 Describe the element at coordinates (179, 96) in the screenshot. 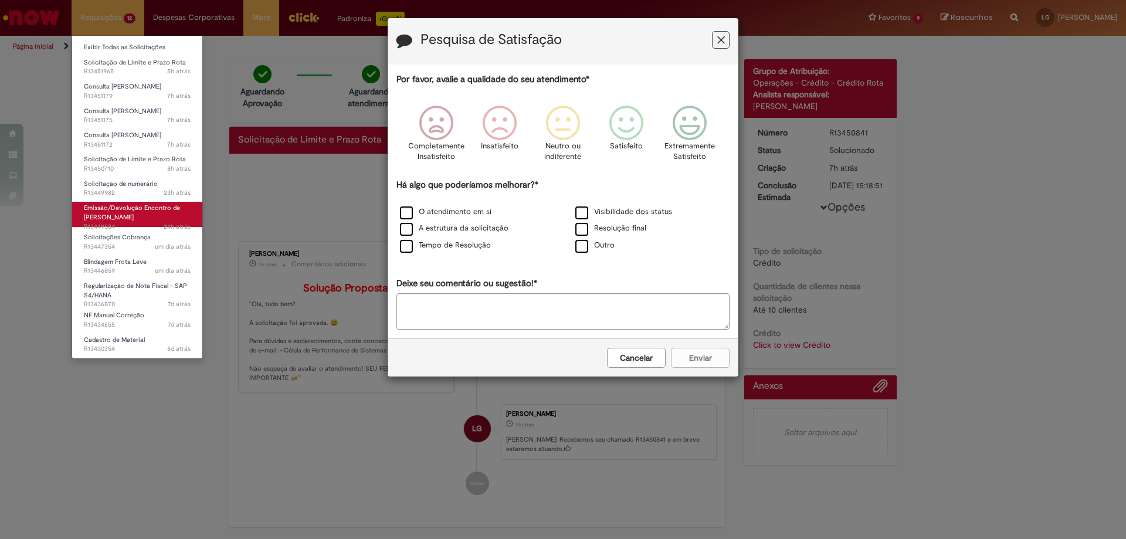

I see `time: 27/08/2025 09:46:57` at that location.